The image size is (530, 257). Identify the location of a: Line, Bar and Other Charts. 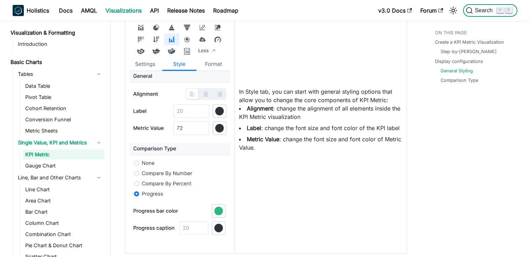
(60, 178).